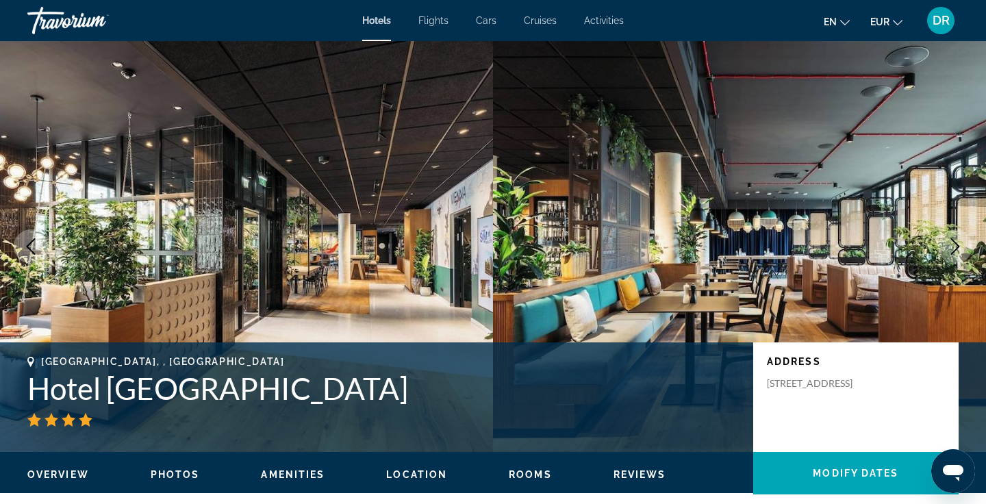 The height and width of the screenshot is (504, 986). Describe the element at coordinates (486, 21) in the screenshot. I see `span: Cars` at that location.